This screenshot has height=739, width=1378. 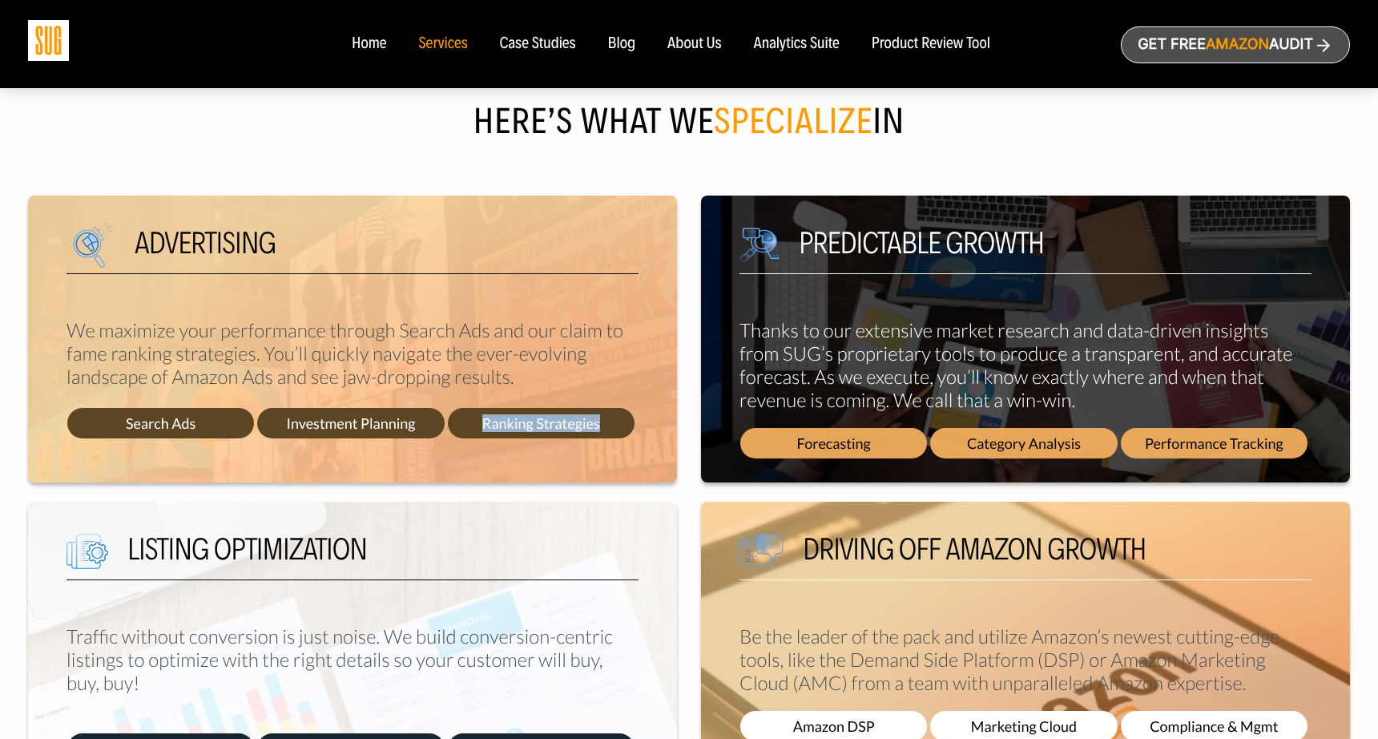 What do you see at coordinates (353, 251) in the screenshot?
I see `h5: Advertising` at bounding box center [353, 251].